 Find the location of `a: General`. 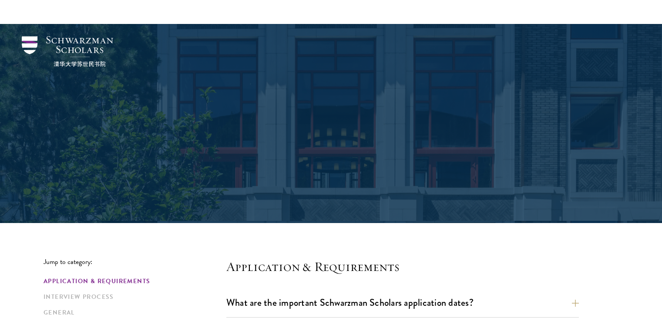

a: General is located at coordinates (132, 312).